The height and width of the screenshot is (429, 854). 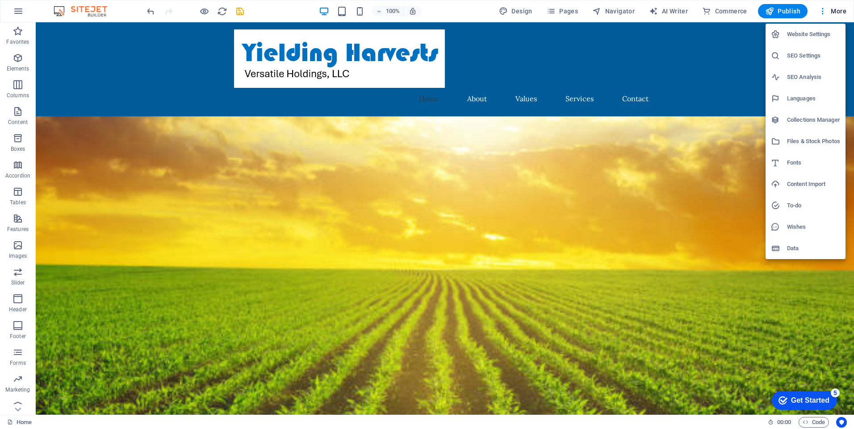 I want to click on h6: SEO Analysis, so click(x=813, y=77).